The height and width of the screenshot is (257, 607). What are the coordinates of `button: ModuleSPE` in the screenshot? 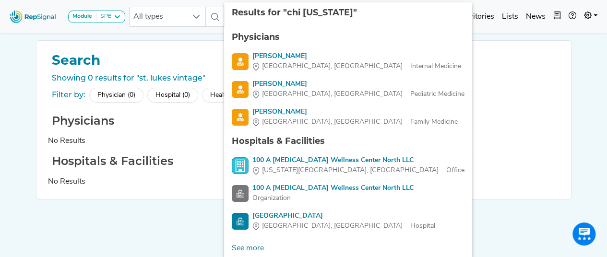 It's located at (96, 17).